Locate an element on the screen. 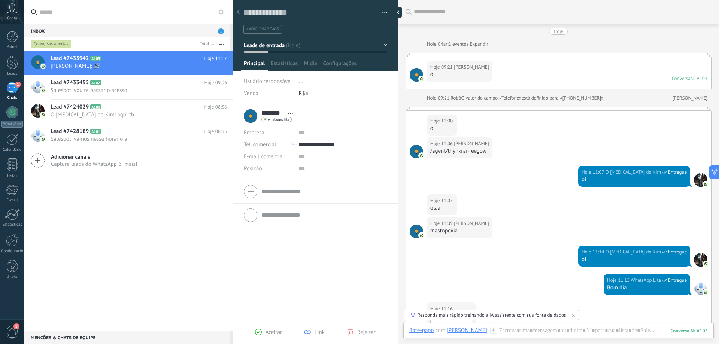 The width and height of the screenshot is (719, 344). div: Total: 4 is located at coordinates (205, 44).